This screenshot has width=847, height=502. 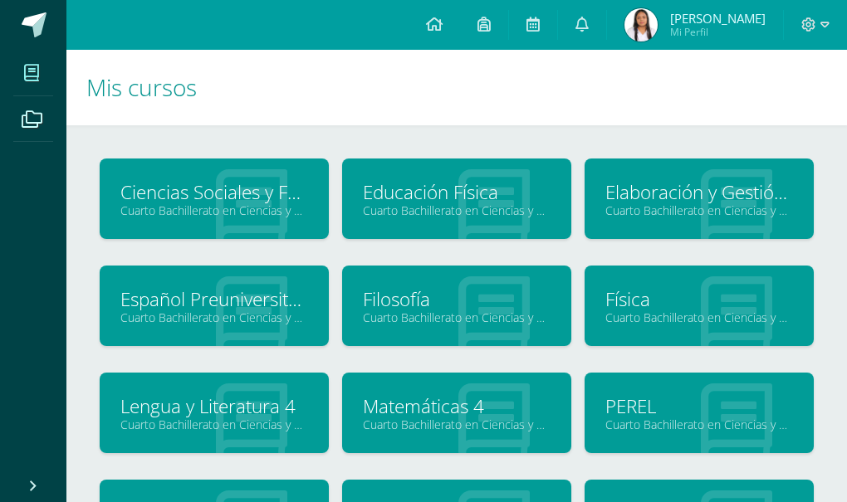 I want to click on a: Filosofía, so click(x=457, y=299).